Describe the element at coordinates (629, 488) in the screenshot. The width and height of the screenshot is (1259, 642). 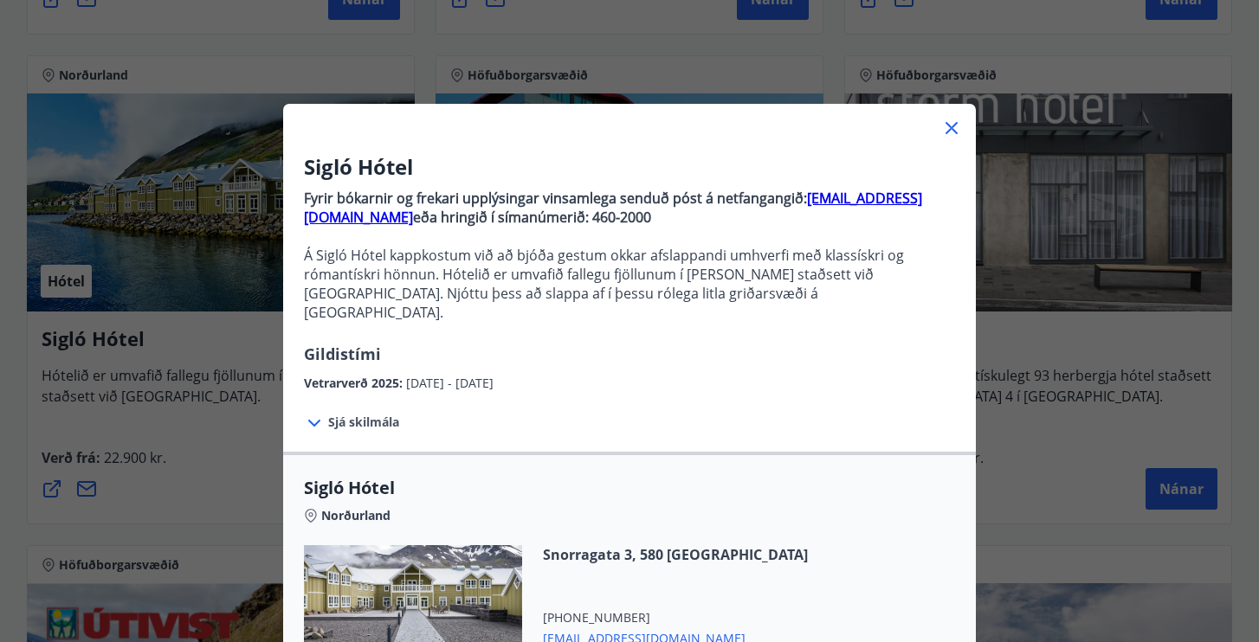
I see `span: Sigló Hótel` at that location.